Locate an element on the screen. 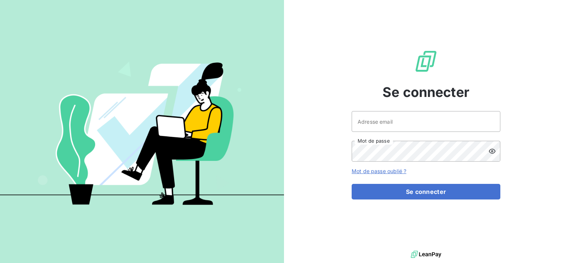 This screenshot has height=263, width=568. span: Se connecter is located at coordinates (426, 92).